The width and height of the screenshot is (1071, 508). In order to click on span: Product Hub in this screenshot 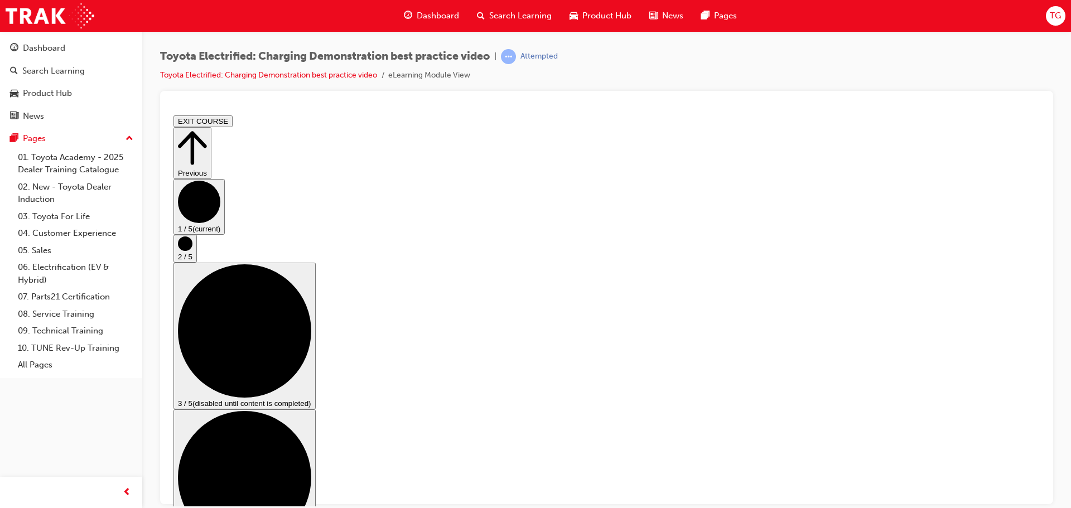, I will do `click(607, 16)`.